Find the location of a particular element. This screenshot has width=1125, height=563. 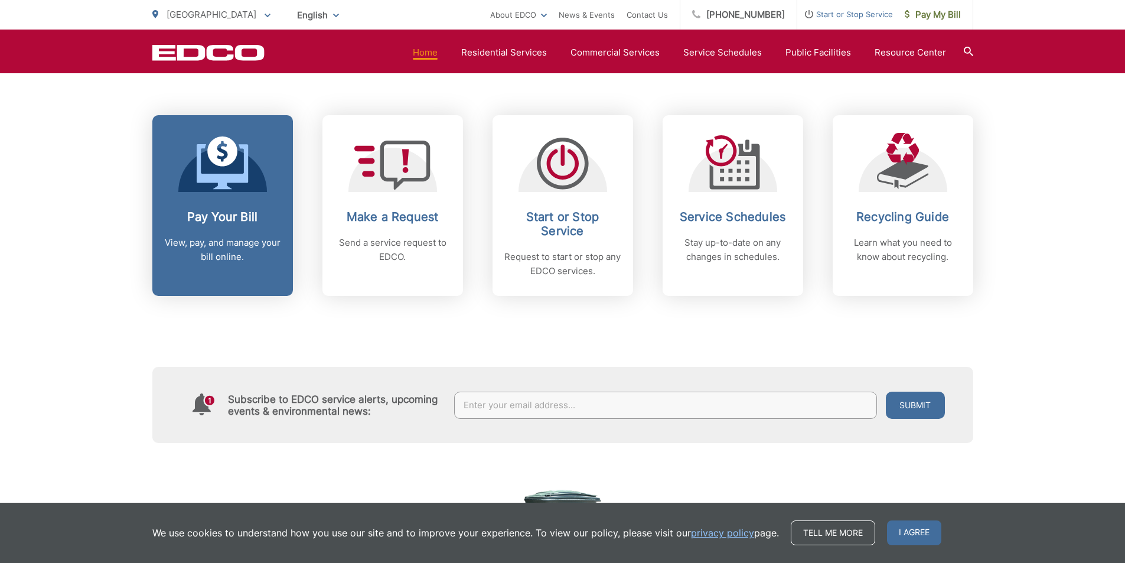

button: Submit is located at coordinates (916, 405).